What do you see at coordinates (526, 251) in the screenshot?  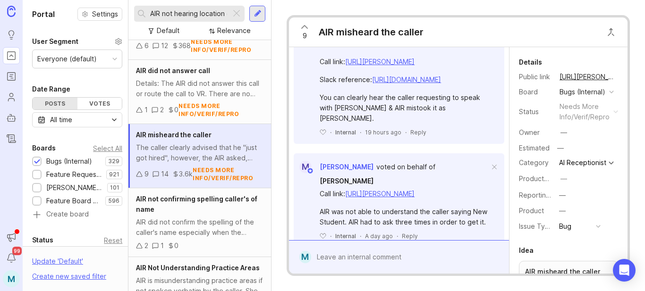 I see `div: Idea` at bounding box center [526, 251].